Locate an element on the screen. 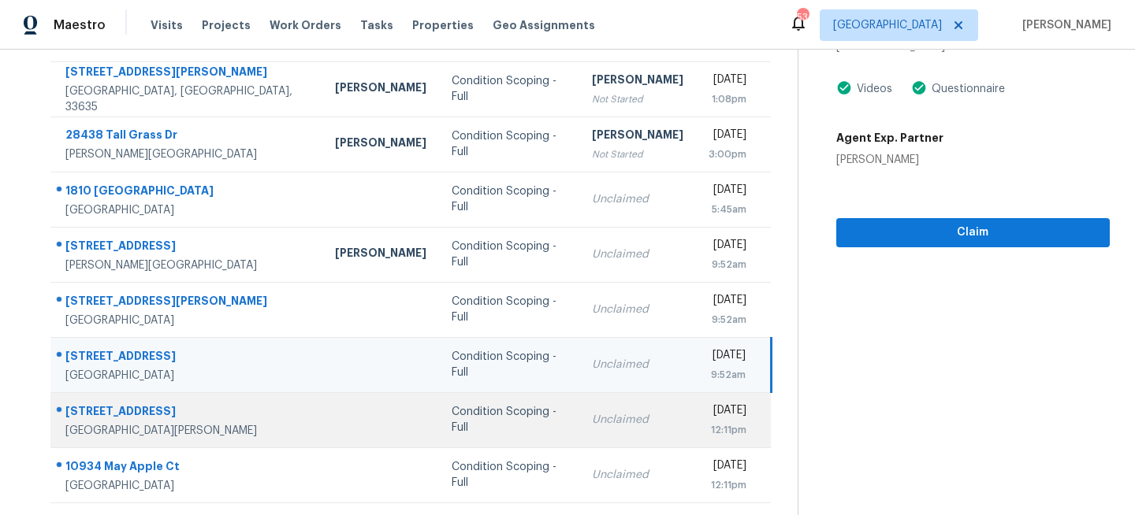 The width and height of the screenshot is (1135, 515). h5: Agent Exp. Partner is located at coordinates (890, 138).